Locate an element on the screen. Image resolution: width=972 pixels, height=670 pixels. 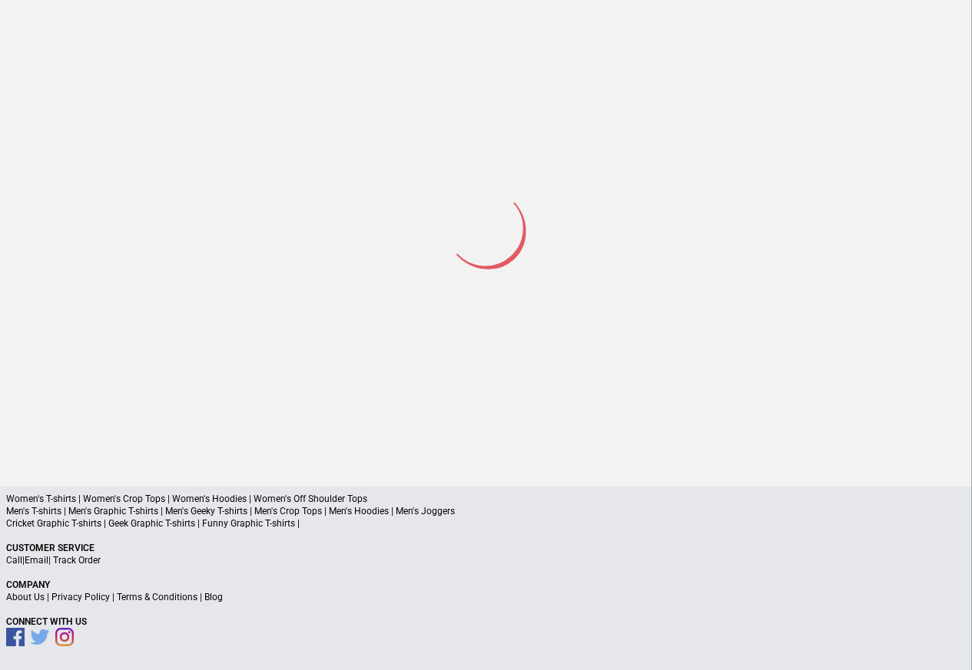
p: Company is located at coordinates (485, 585).